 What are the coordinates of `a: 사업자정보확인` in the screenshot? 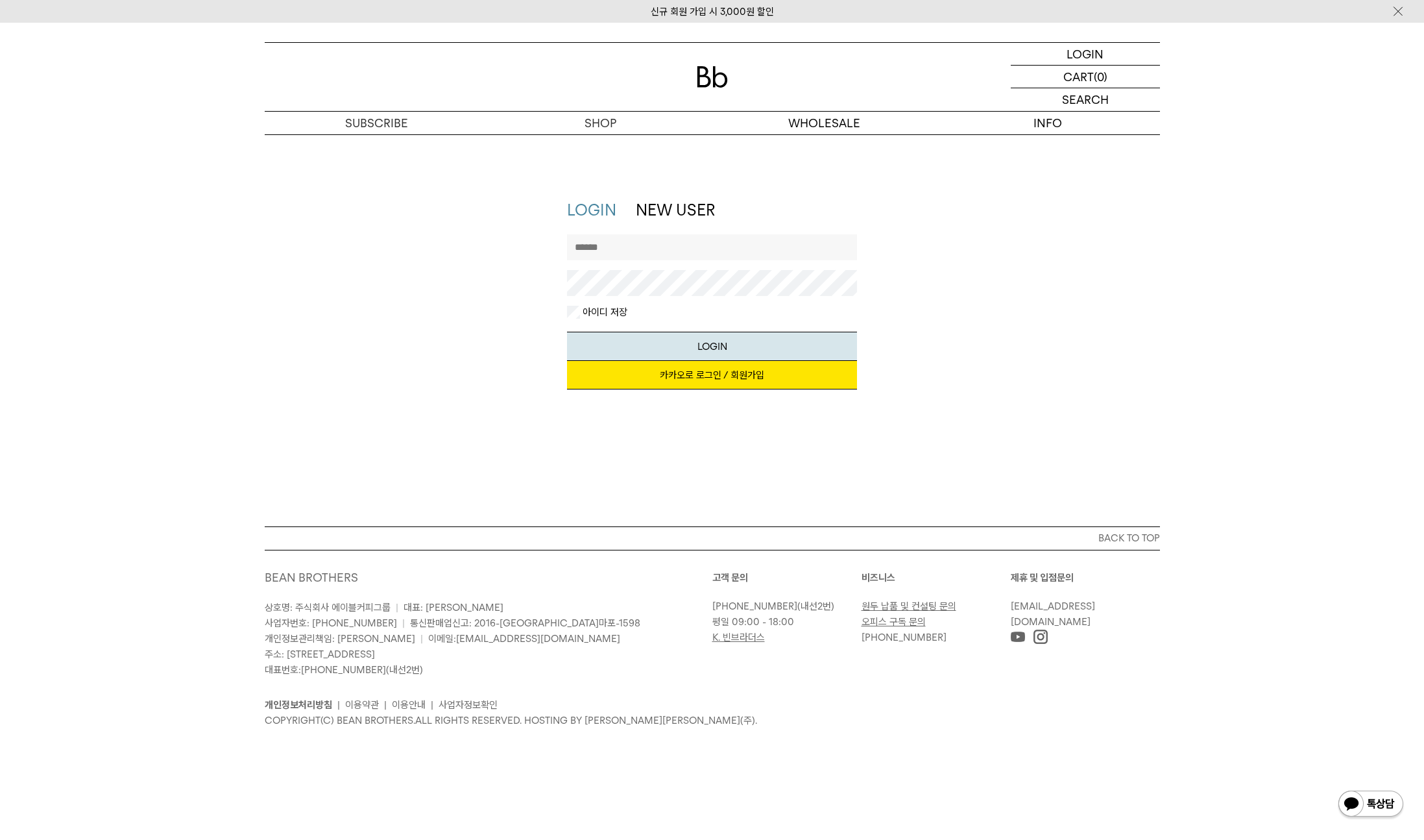 It's located at (468, 704).